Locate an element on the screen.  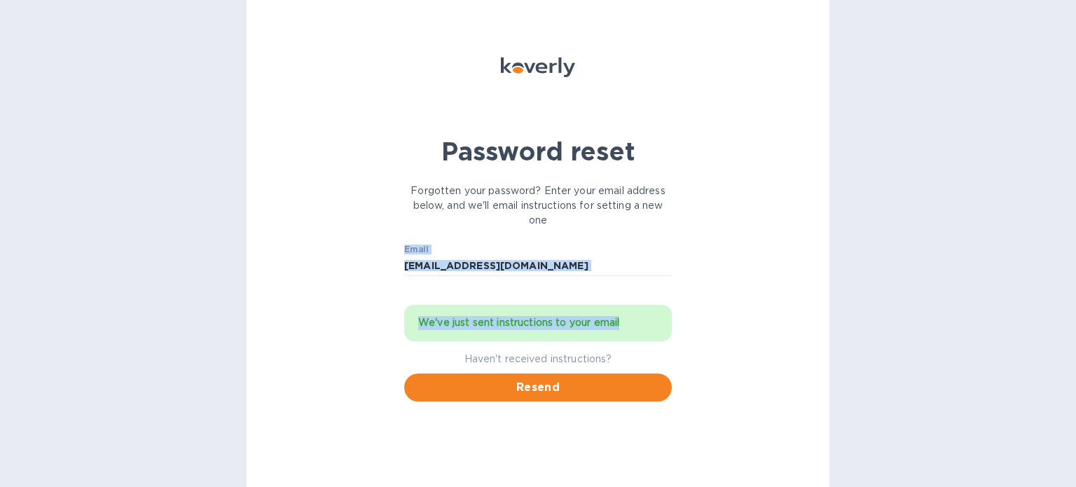
button: Resend is located at coordinates (538, 388).